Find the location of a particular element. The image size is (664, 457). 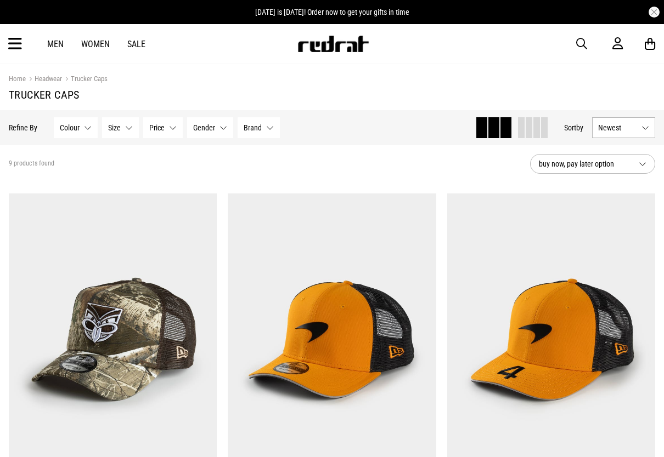

span: 9 products found is located at coordinates (31, 164).